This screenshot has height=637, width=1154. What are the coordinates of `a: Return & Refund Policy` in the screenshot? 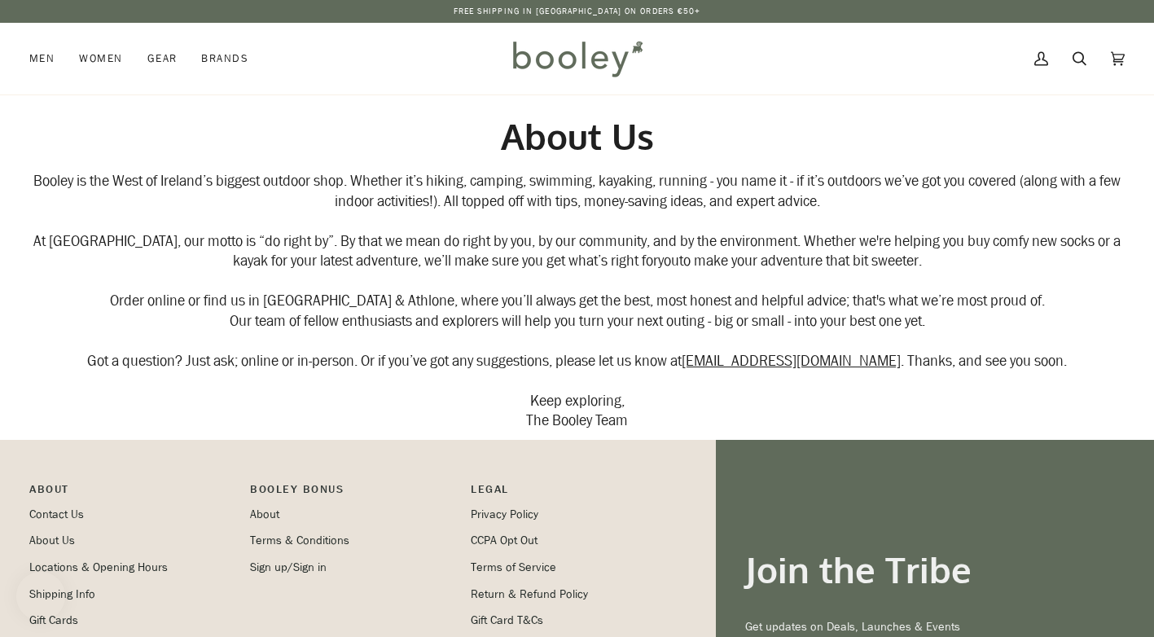 It's located at (529, 594).